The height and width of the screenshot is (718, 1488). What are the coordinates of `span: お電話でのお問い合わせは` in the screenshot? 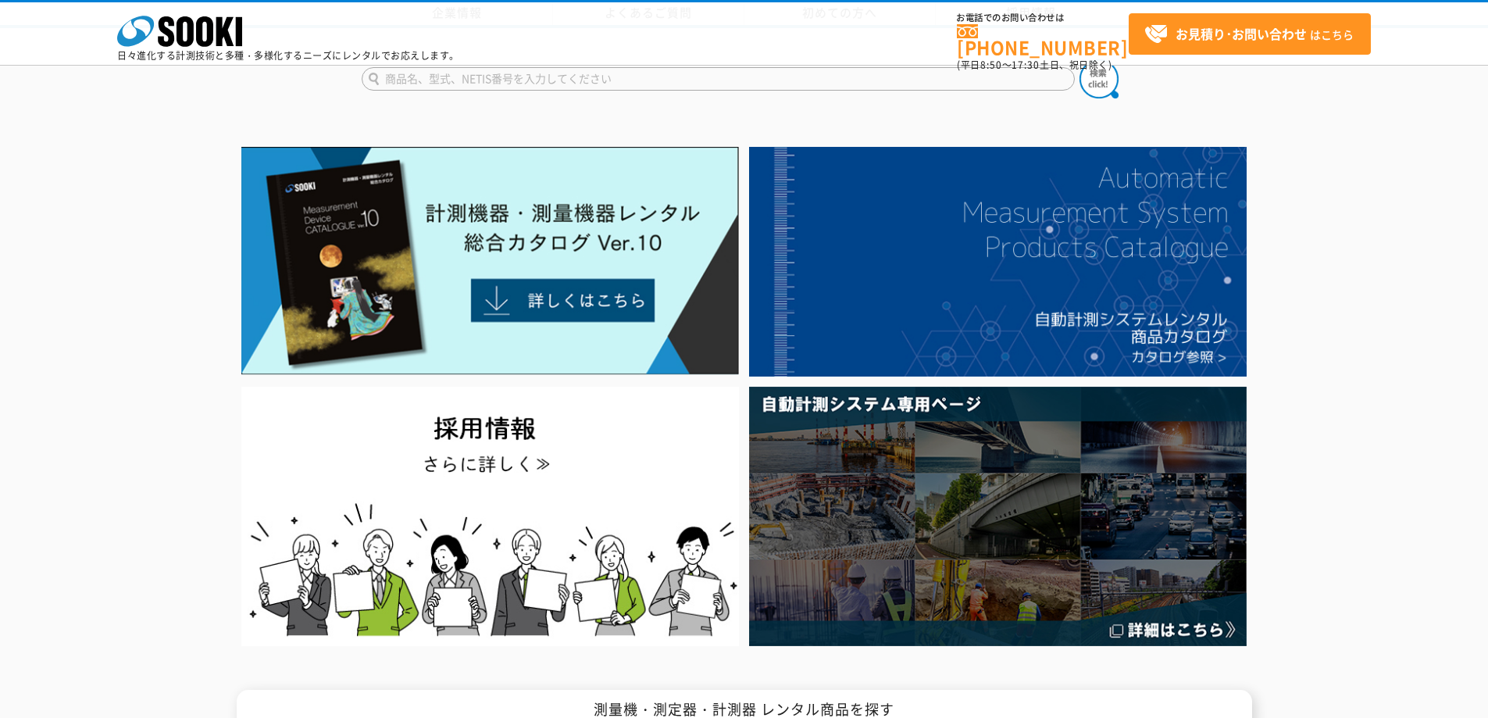 It's located at (1043, 18).